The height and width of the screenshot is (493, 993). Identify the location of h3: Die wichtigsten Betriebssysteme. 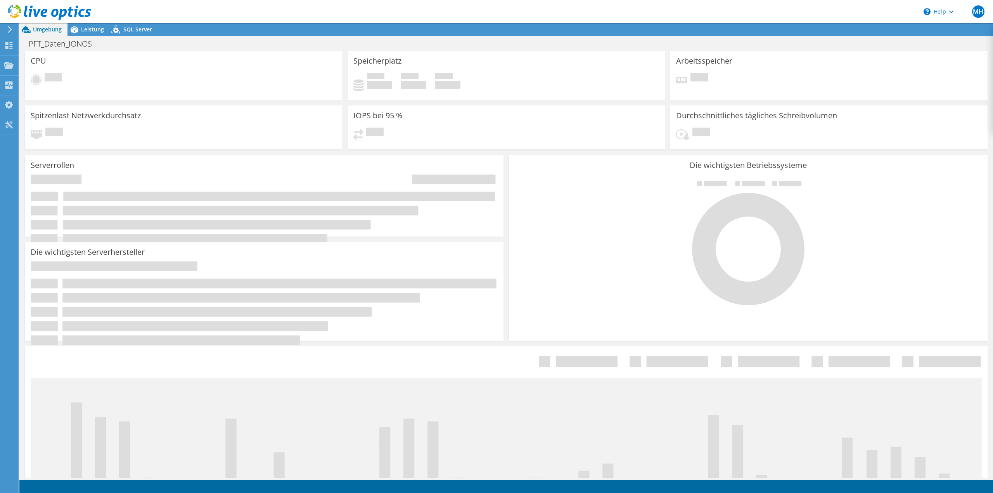
(748, 165).